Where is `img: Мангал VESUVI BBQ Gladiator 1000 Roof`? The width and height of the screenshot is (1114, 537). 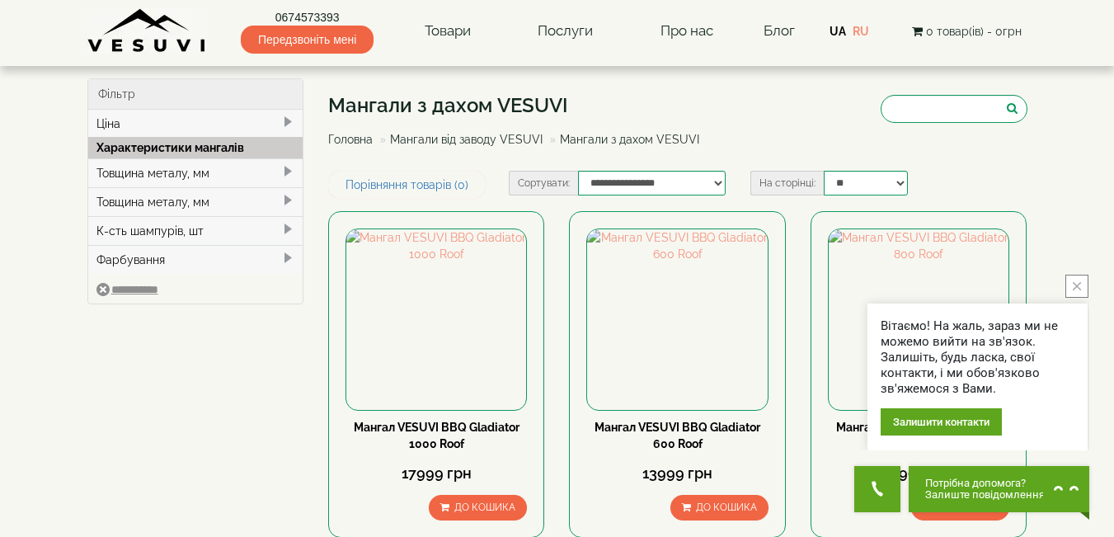
img: Мангал VESUVI BBQ Gladiator 1000 Roof is located at coordinates (436, 319).